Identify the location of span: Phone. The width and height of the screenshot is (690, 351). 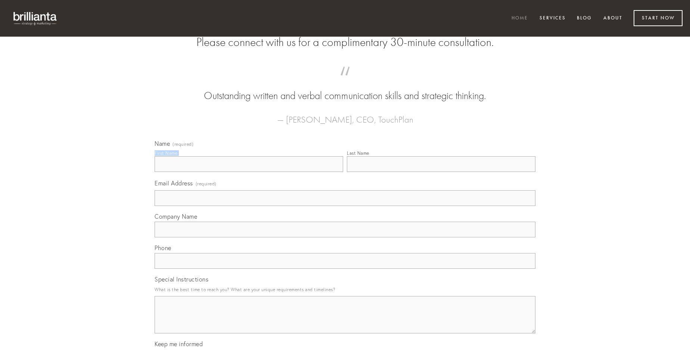
(163, 248).